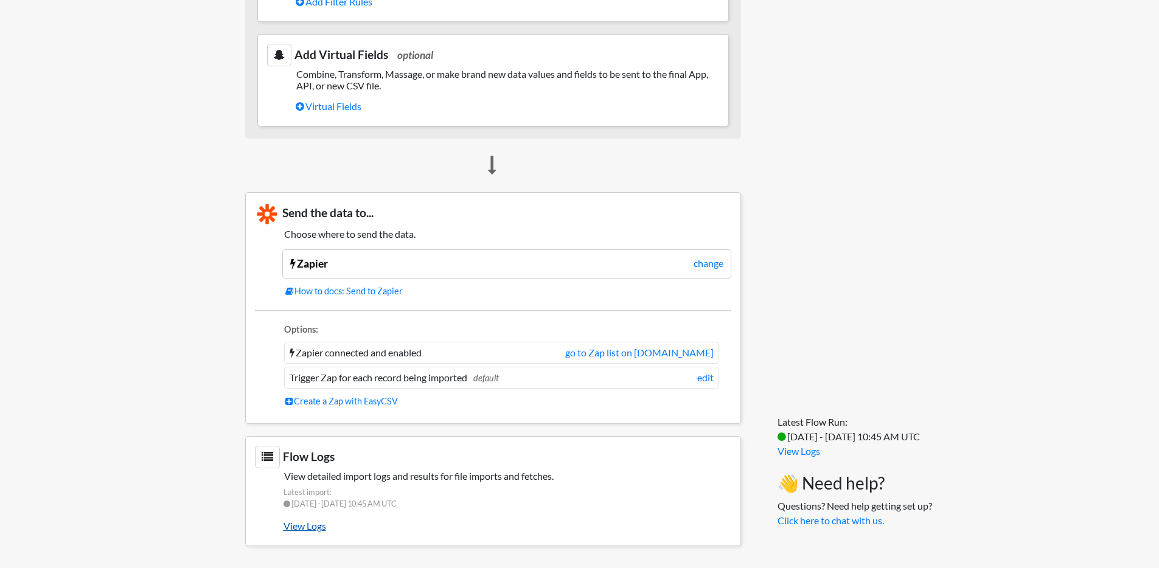 The width and height of the screenshot is (1159, 568). Describe the element at coordinates (493, 234) in the screenshot. I see `h5: Choose where to send the data.` at that location.